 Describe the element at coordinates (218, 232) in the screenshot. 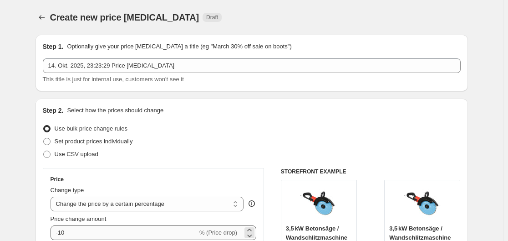

I see `span: % (Price drop)` at that location.